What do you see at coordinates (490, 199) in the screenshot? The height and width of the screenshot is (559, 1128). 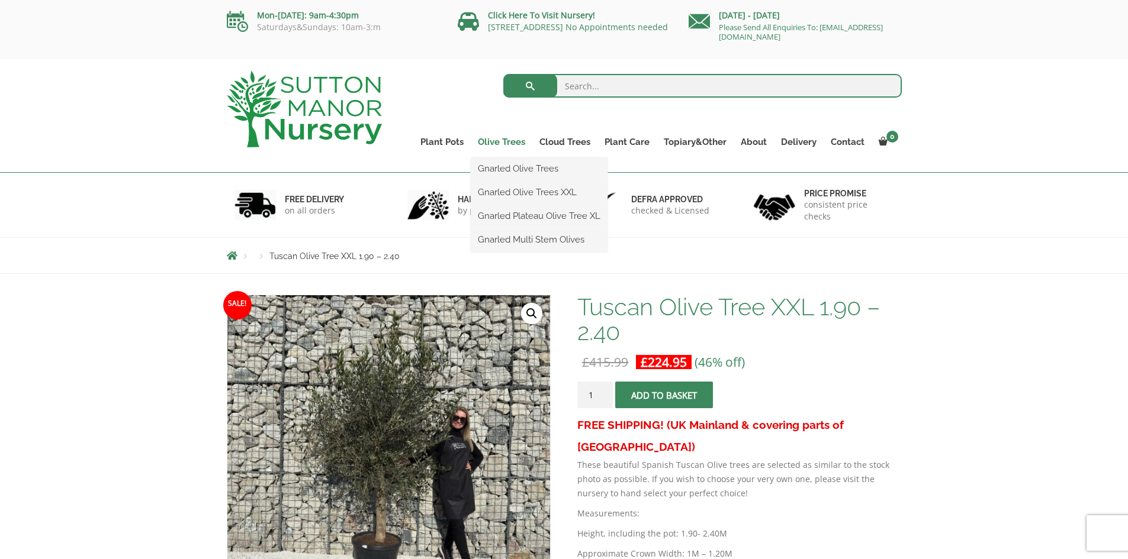 I see `h6: hand picked` at bounding box center [490, 199].